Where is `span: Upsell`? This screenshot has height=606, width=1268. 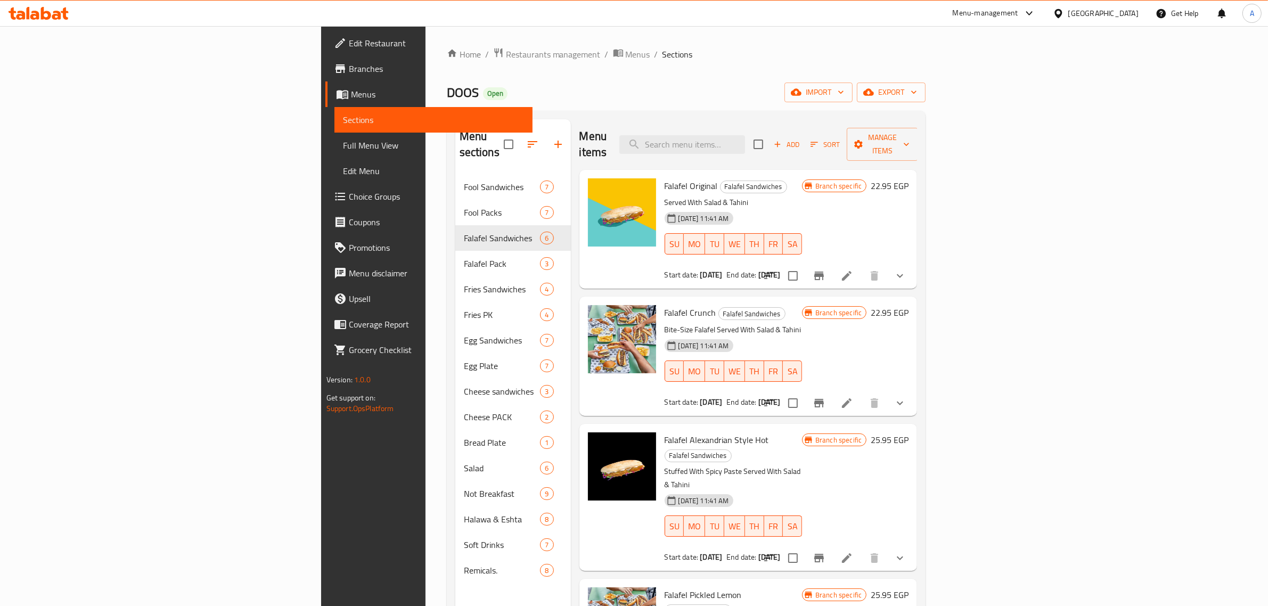 span: Upsell is located at coordinates (437, 299).